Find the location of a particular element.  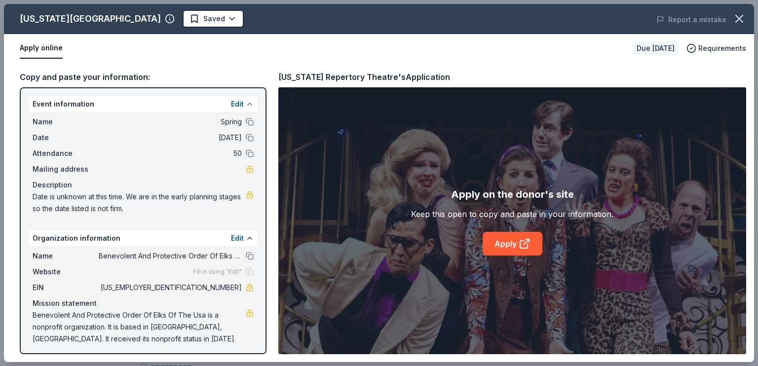

span: 50 is located at coordinates (170, 154).